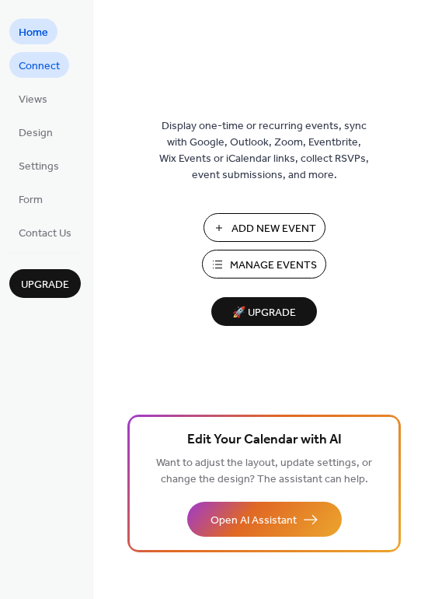 The width and height of the screenshot is (435, 599). Describe the element at coordinates (36, 133) in the screenshot. I see `span: Design` at that location.